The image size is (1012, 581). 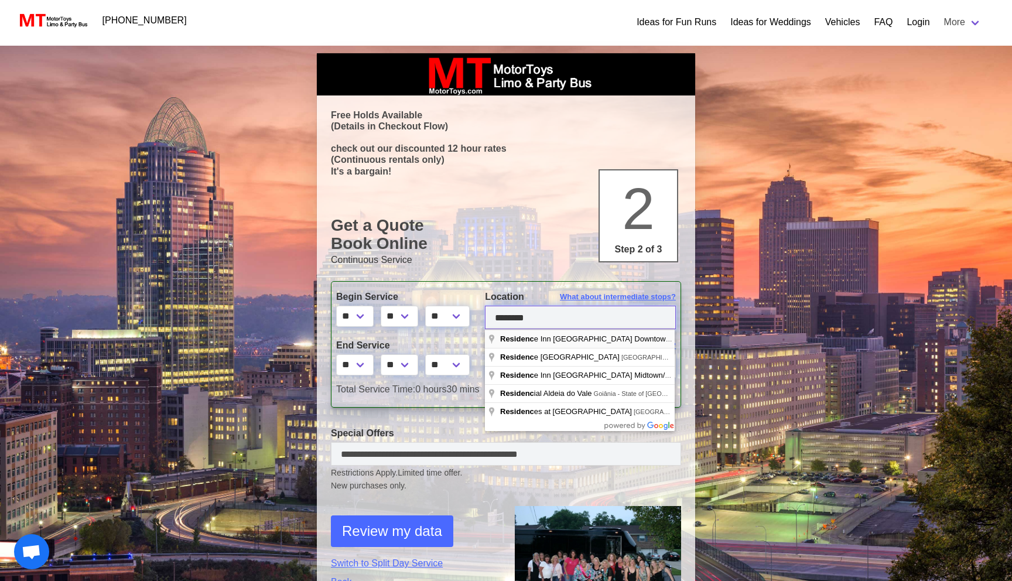 I want to click on p: Continuous Service, so click(x=506, y=260).